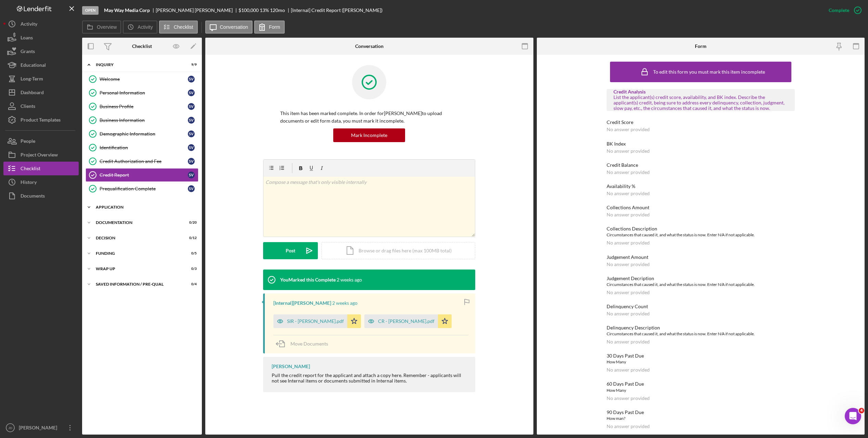 Image resolution: width=868 pixels, height=438 pixels. What do you see at coordinates (142, 161) in the screenshot?
I see `a: Credit Authorization and FeeSV` at bounding box center [142, 161].